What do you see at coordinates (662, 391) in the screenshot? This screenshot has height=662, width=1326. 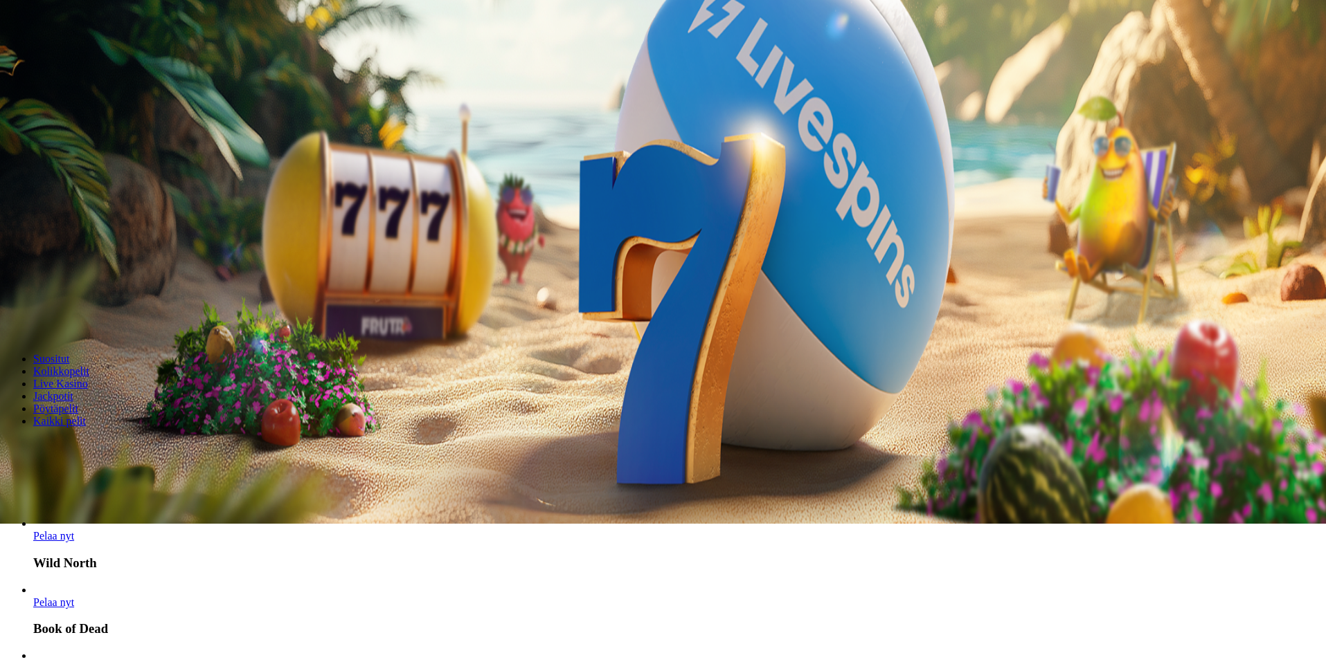 I see `header: Lobby` at bounding box center [662, 391].